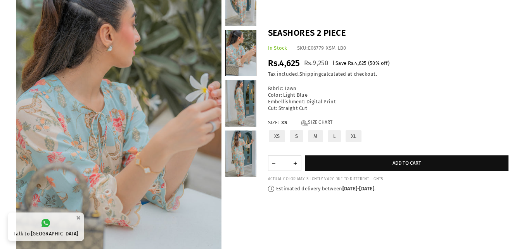 The width and height of the screenshot is (524, 249). Describe the element at coordinates (278, 48) in the screenshot. I see `span: In Stock` at that location.